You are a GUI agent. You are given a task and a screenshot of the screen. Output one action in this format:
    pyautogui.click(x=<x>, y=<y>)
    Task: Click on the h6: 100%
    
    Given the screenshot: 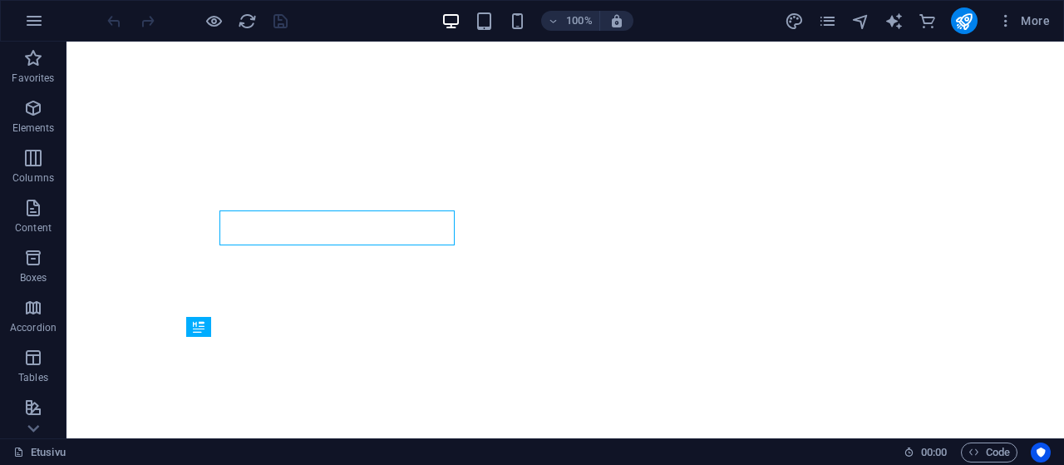 What is the action you would take?
    pyautogui.click(x=580, y=21)
    